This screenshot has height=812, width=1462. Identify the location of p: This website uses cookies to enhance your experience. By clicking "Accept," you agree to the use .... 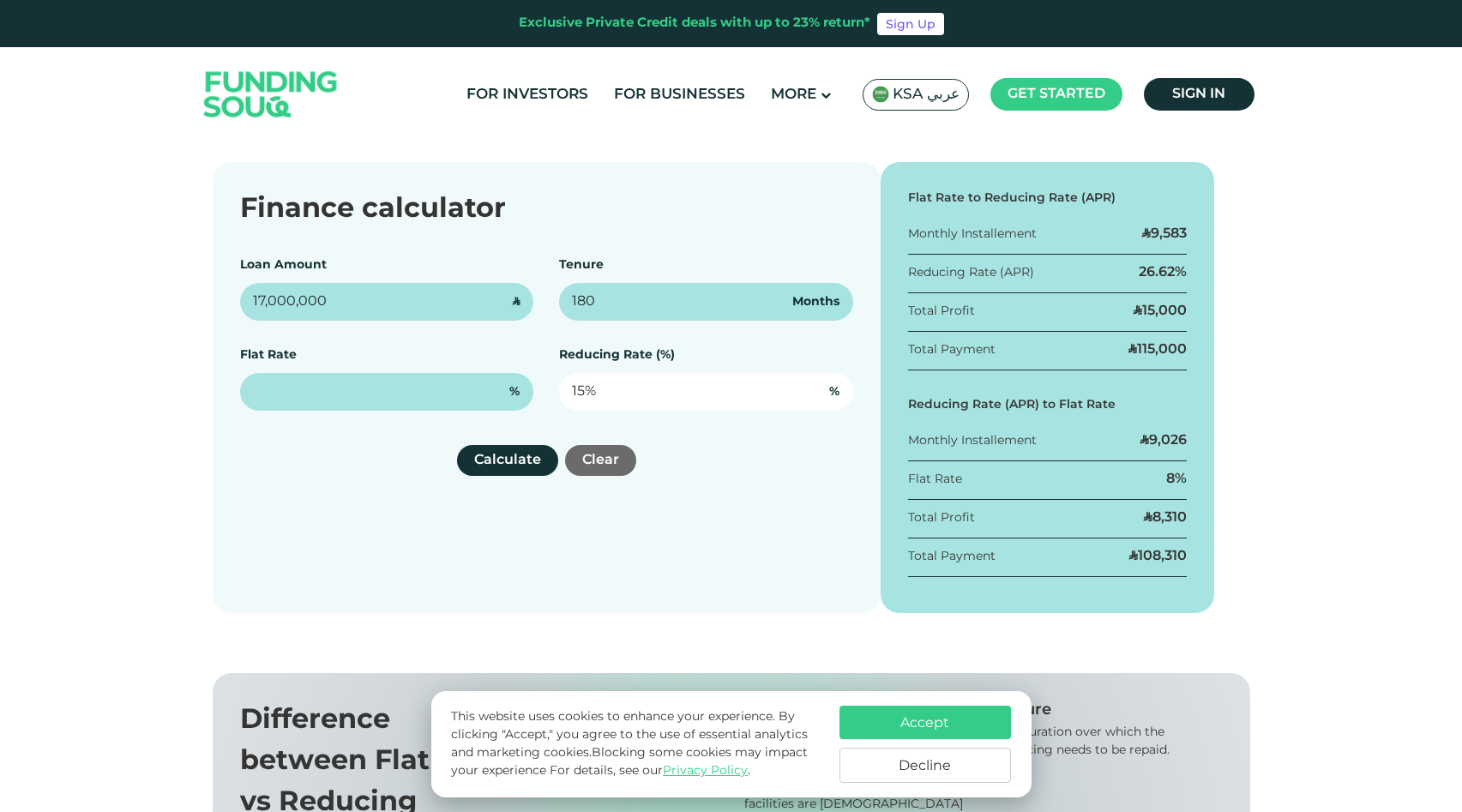
(636, 745).